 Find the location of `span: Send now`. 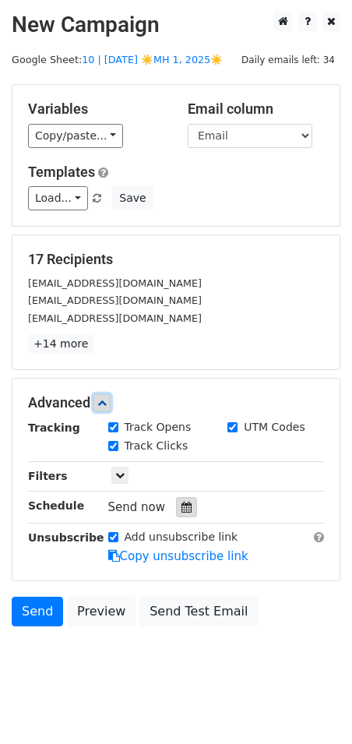

span: Send now is located at coordinates (137, 507).